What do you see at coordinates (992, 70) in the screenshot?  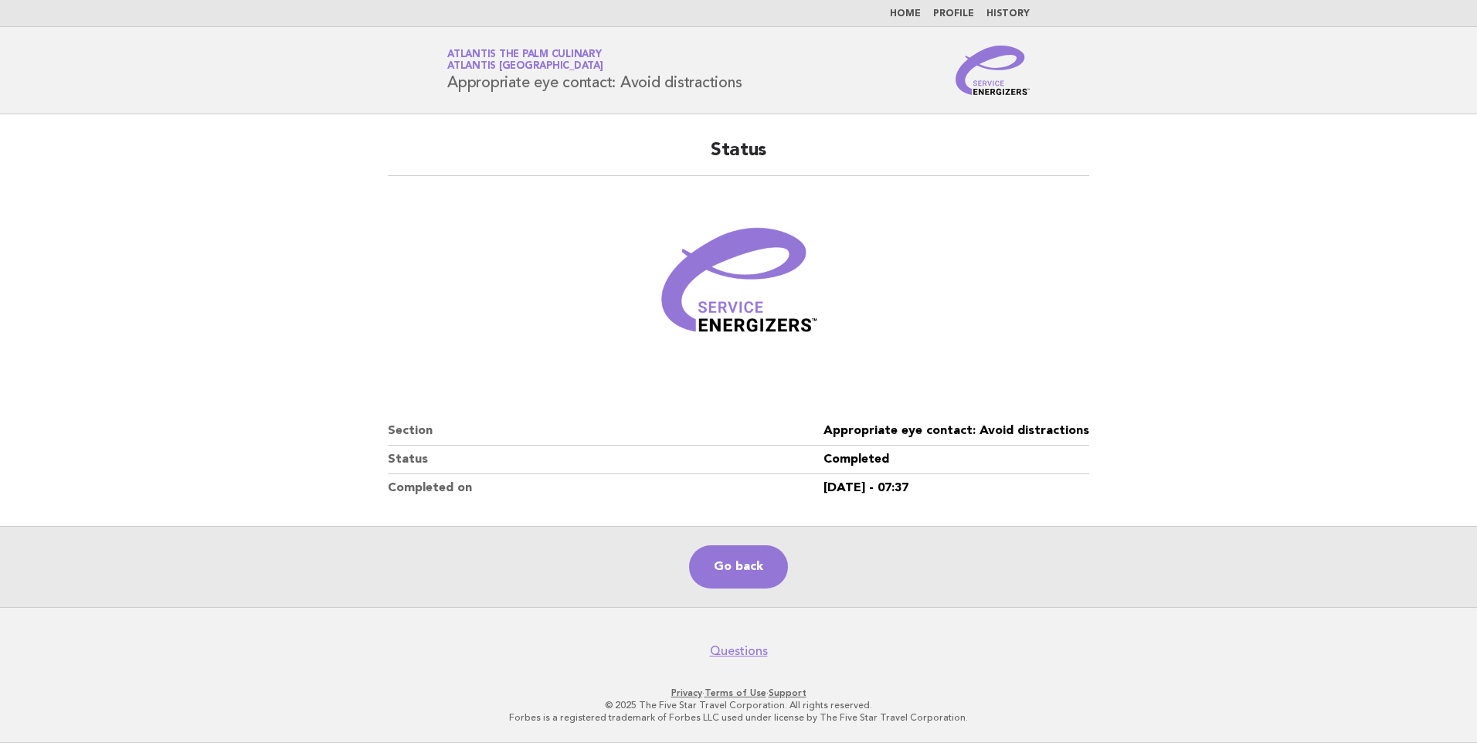 I see `img: Service Energizers` at bounding box center [992, 70].